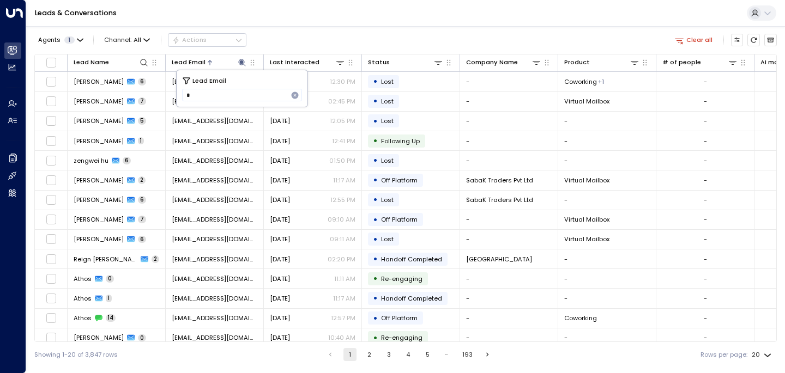  What do you see at coordinates (402, 338) in the screenshot?
I see `span: Trigger` at bounding box center [402, 338].